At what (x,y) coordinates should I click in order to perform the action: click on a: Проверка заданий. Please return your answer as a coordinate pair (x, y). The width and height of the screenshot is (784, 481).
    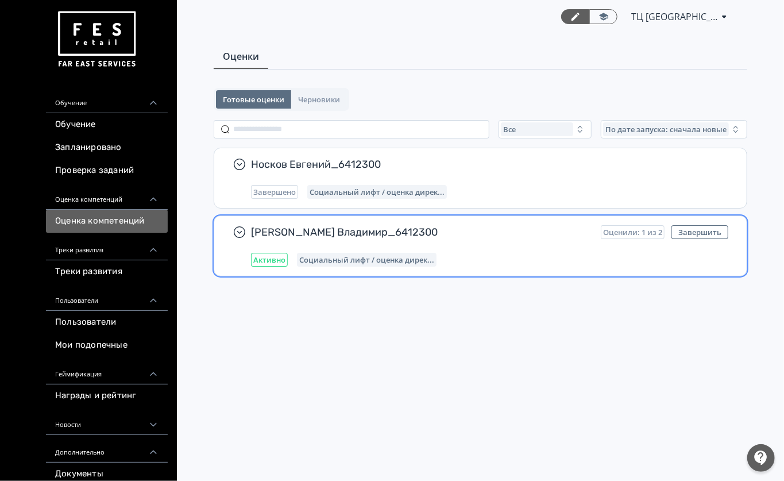
    Looking at the image, I should click on (107, 171).